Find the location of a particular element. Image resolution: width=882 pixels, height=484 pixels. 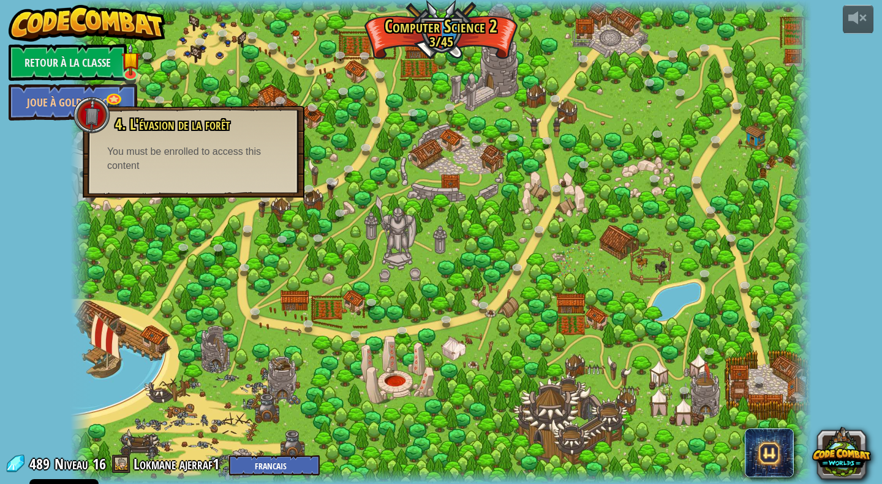

span: Niveau is located at coordinates (71, 464).